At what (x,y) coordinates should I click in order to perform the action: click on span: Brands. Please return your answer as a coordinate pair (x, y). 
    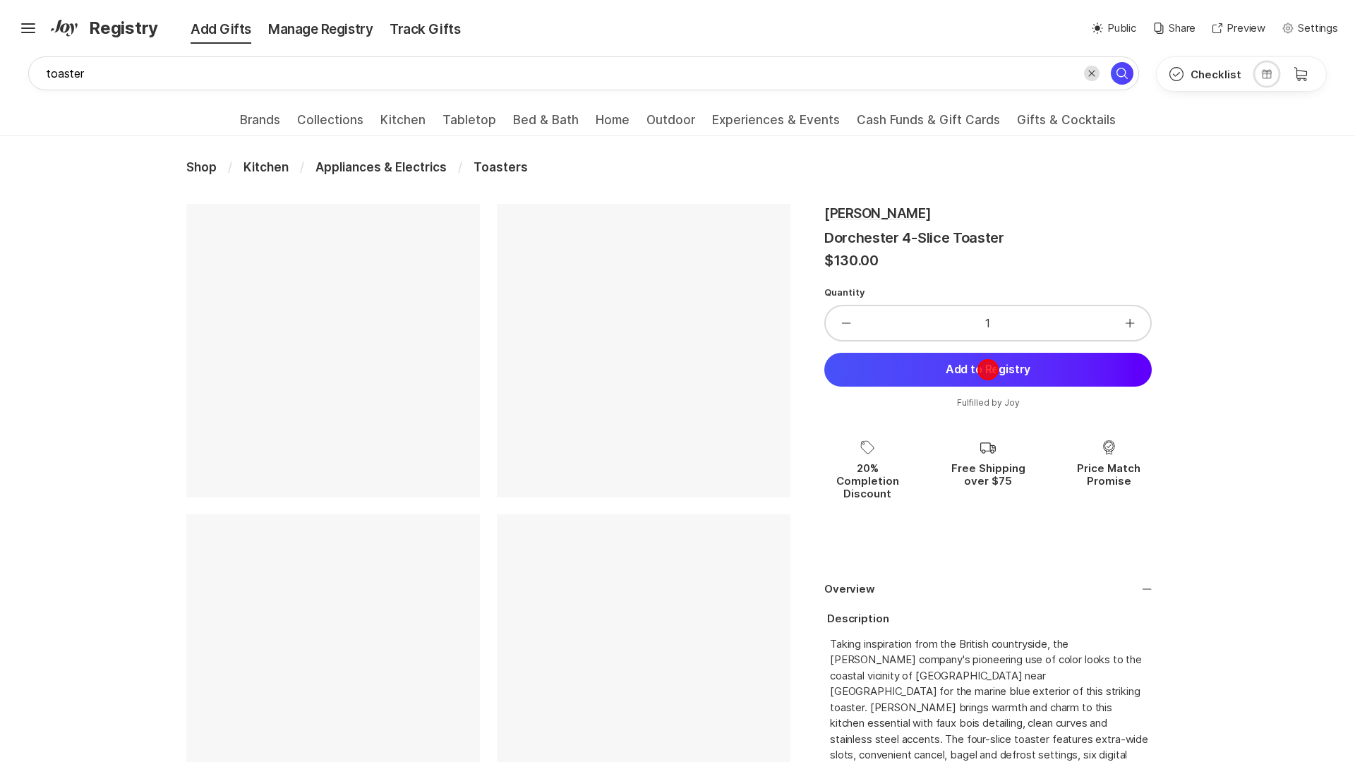
    Looking at the image, I should click on (260, 124).